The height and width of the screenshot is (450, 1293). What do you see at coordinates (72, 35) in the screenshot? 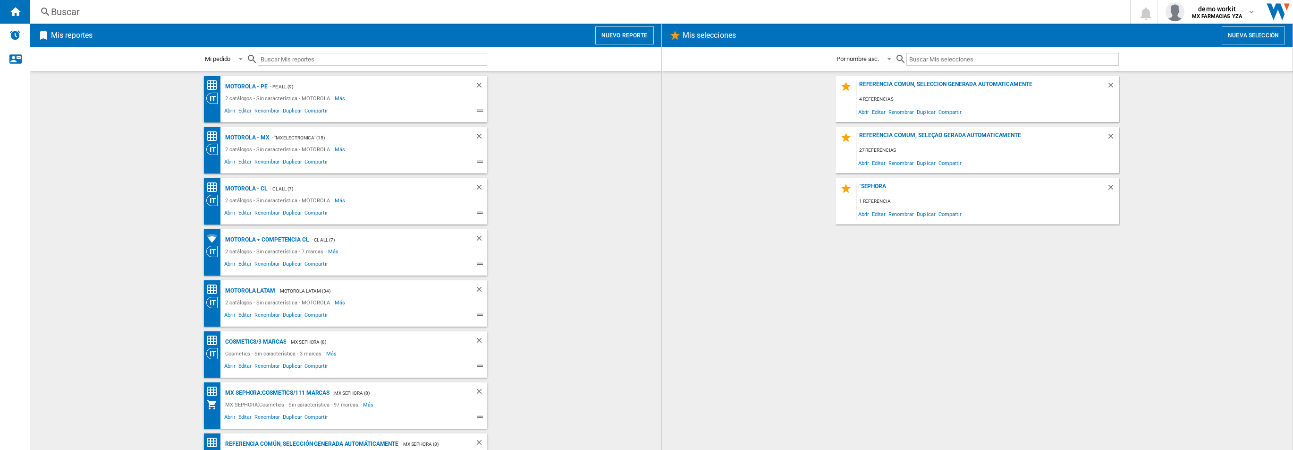
I see `h2: Mis reportes` at bounding box center [72, 35].